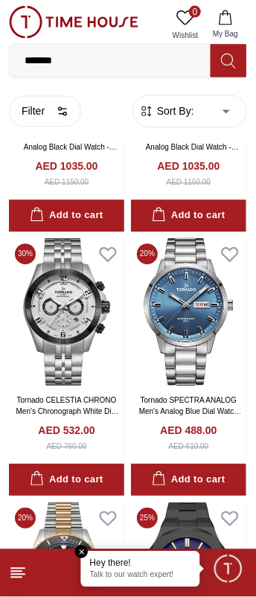 The height and width of the screenshot is (597, 256). I want to click on button: Filter, so click(45, 112).